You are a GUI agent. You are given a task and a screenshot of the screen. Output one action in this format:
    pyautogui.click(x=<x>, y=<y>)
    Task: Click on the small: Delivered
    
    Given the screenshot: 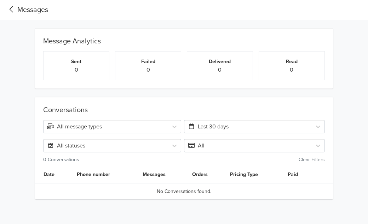 What is the action you would take?
    pyautogui.click(x=220, y=62)
    